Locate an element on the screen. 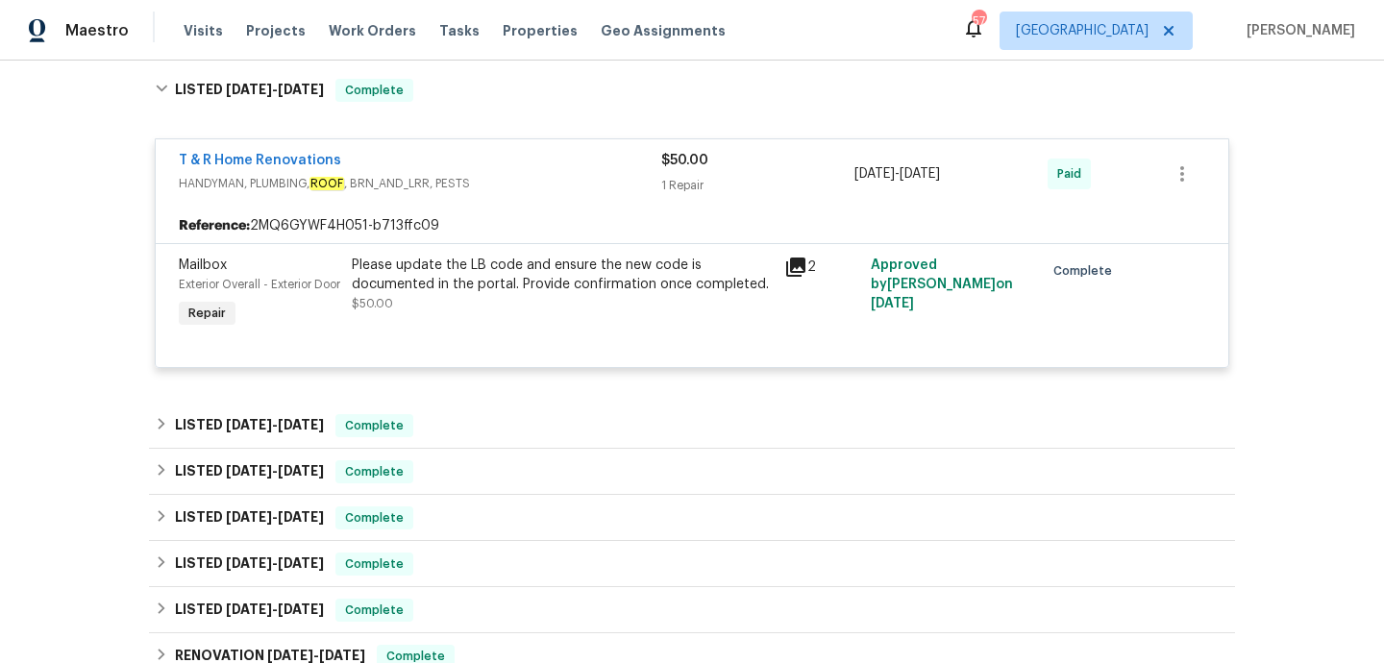 Image resolution: width=1384 pixels, height=663 pixels. span: Properties is located at coordinates (540, 31).